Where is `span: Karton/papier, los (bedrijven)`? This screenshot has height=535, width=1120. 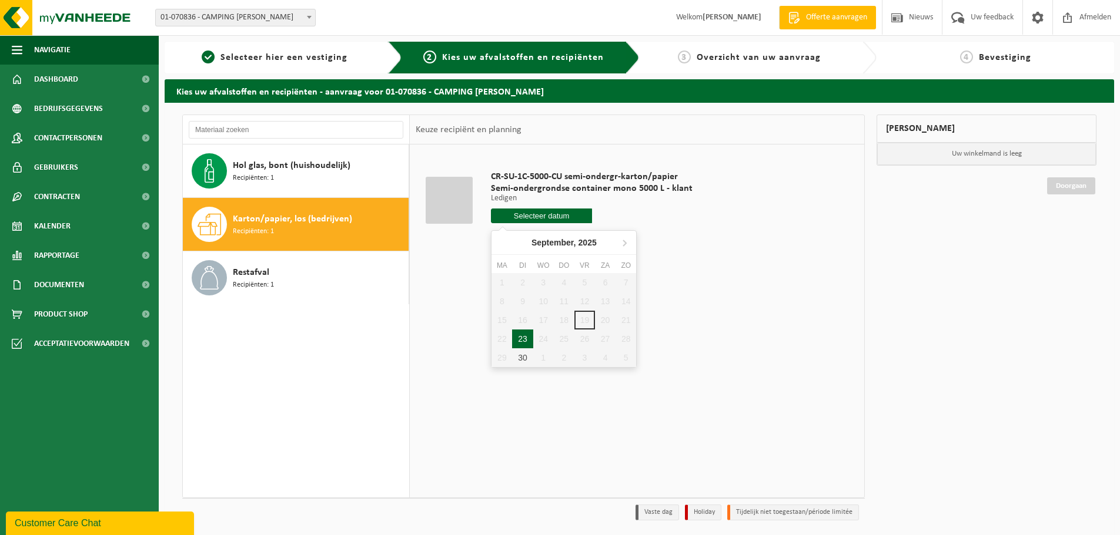 span: Karton/papier, los (bedrijven) is located at coordinates (292, 219).